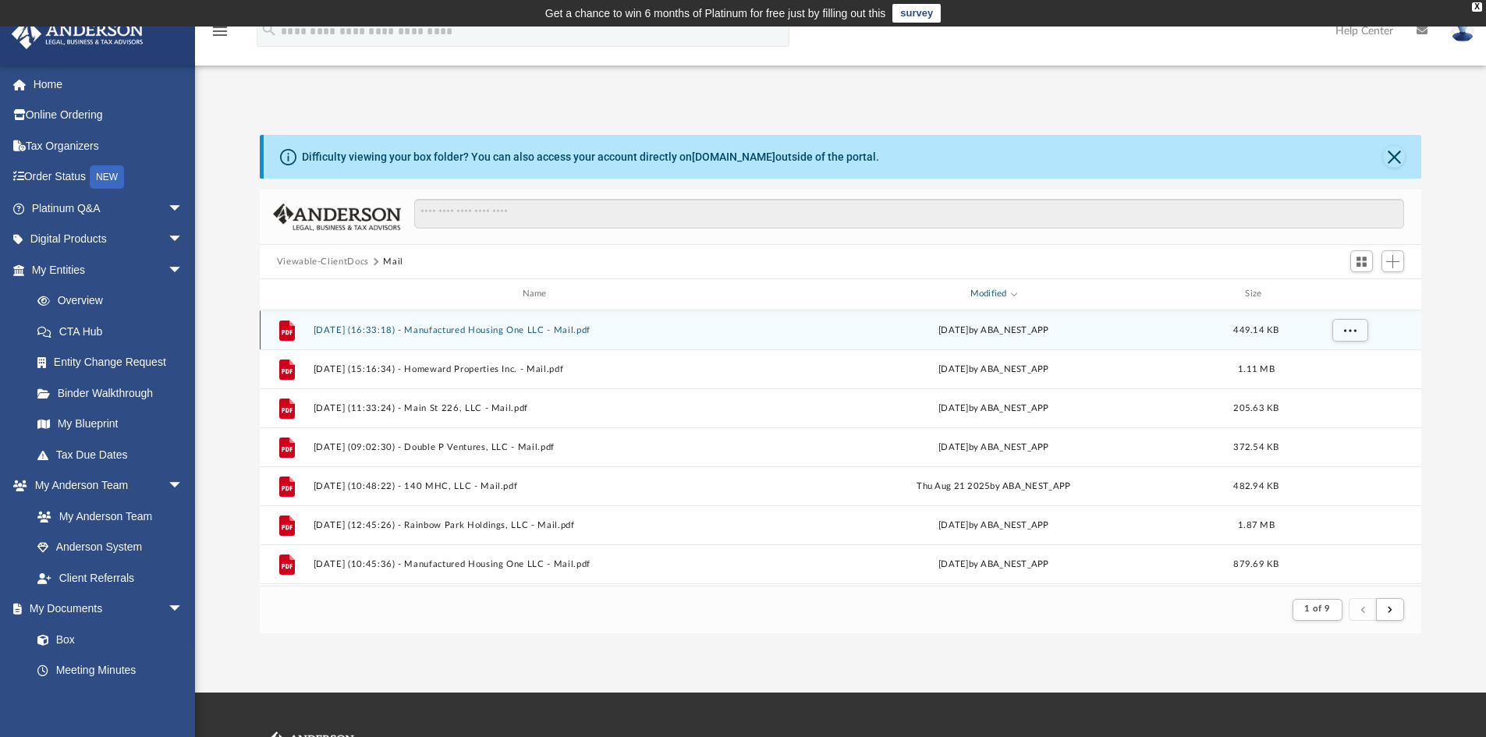 The width and height of the screenshot is (1486, 737). What do you see at coordinates (108, 177) in the screenshot?
I see `a: Order StatusNEW` at bounding box center [108, 177].